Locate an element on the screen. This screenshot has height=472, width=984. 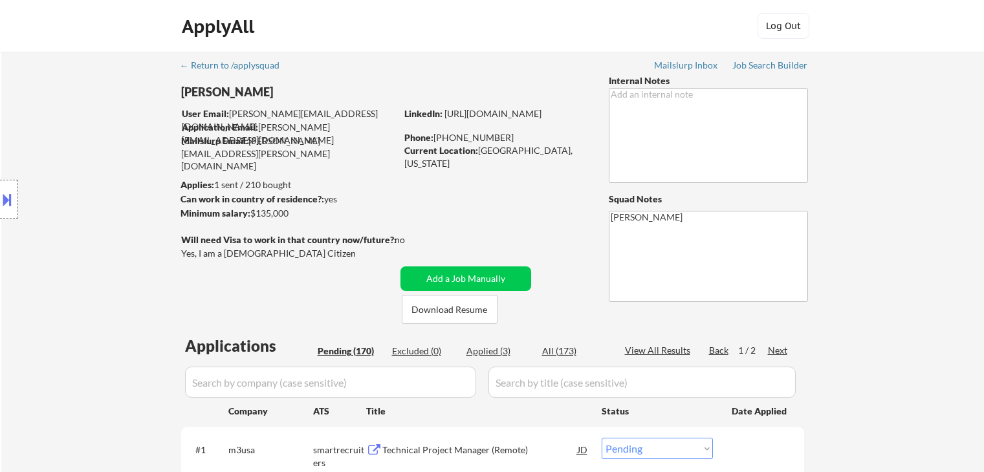
strong: Can work in country of residence?: is located at coordinates (252, 199).